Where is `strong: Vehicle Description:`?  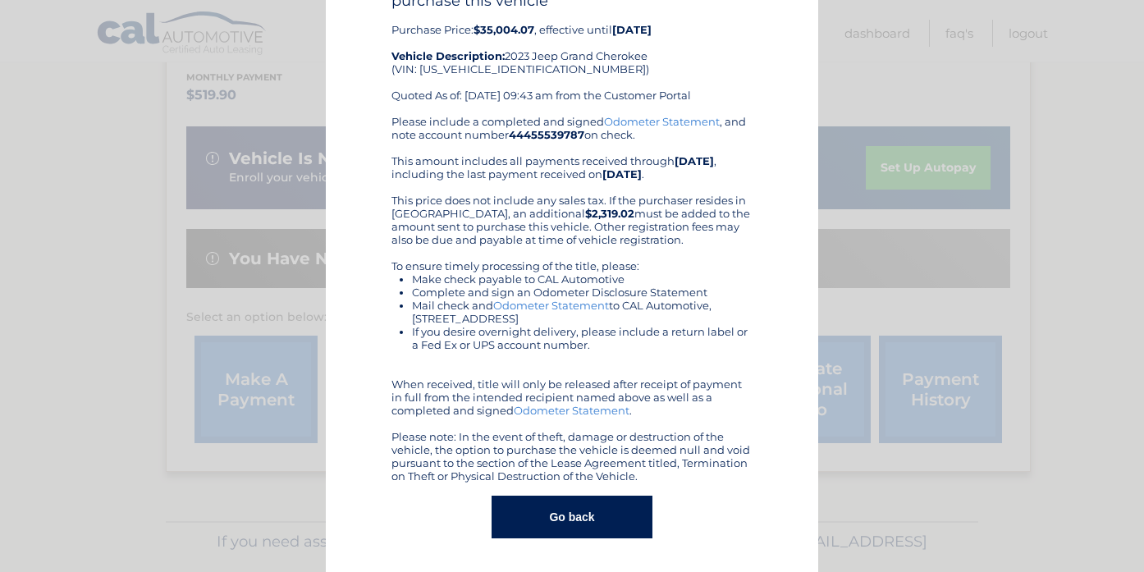
strong: Vehicle Description: is located at coordinates (448, 56).